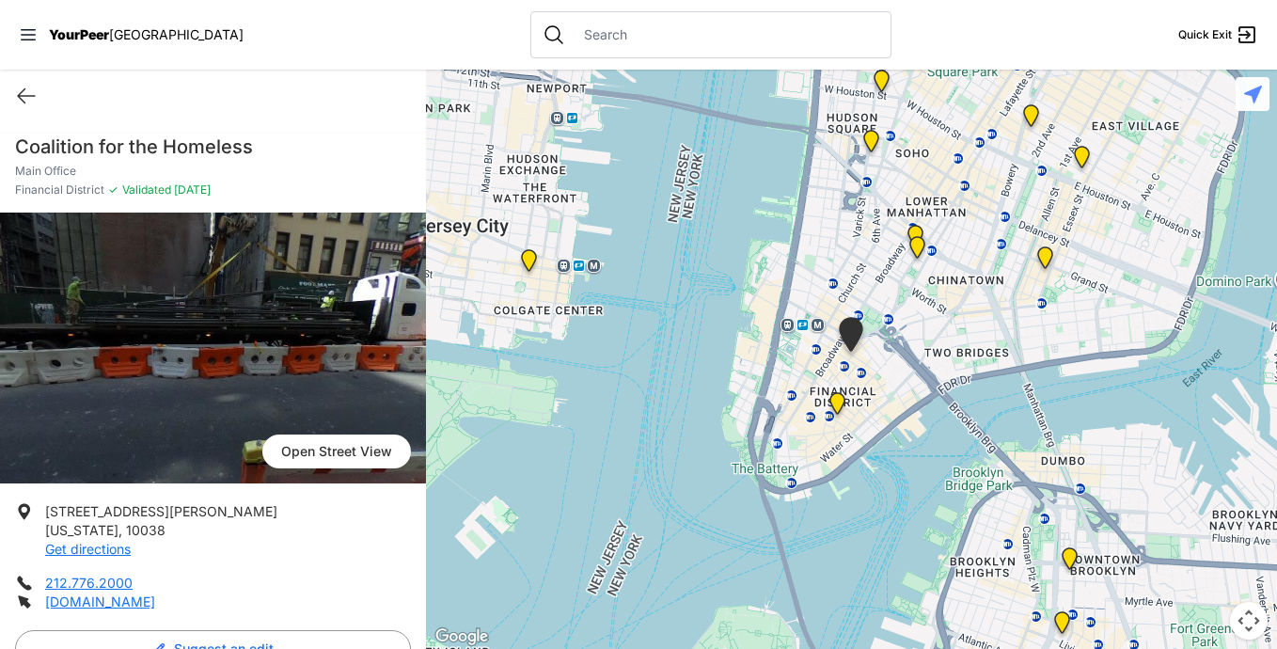 This screenshot has height=649, width=1277. What do you see at coordinates (915, 240) in the screenshot?
I see `div: Tribeca Campus/New York City Rescue Mission` at bounding box center [915, 240].